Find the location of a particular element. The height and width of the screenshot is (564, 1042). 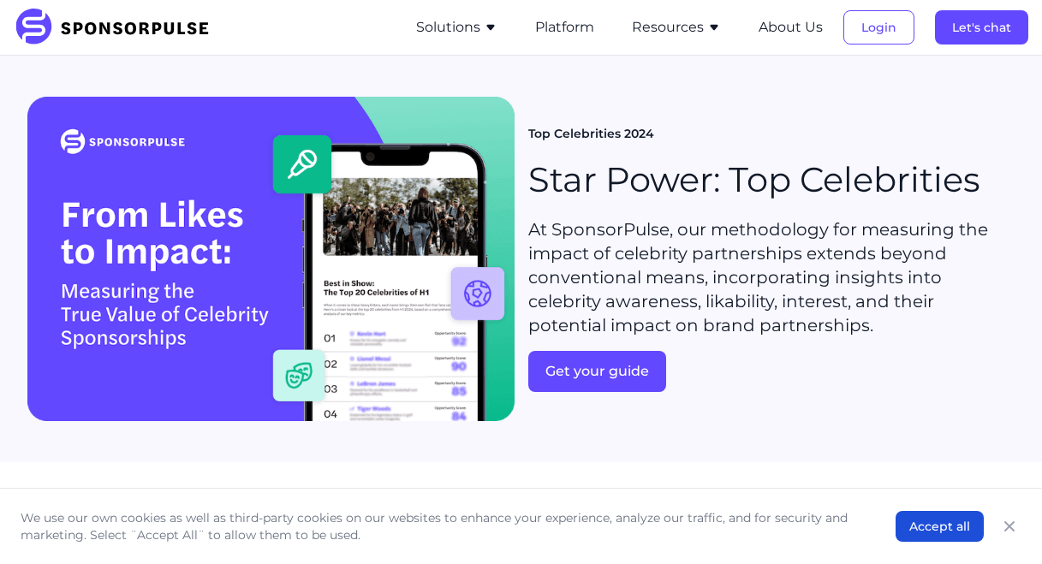

button: Login is located at coordinates (878, 27).